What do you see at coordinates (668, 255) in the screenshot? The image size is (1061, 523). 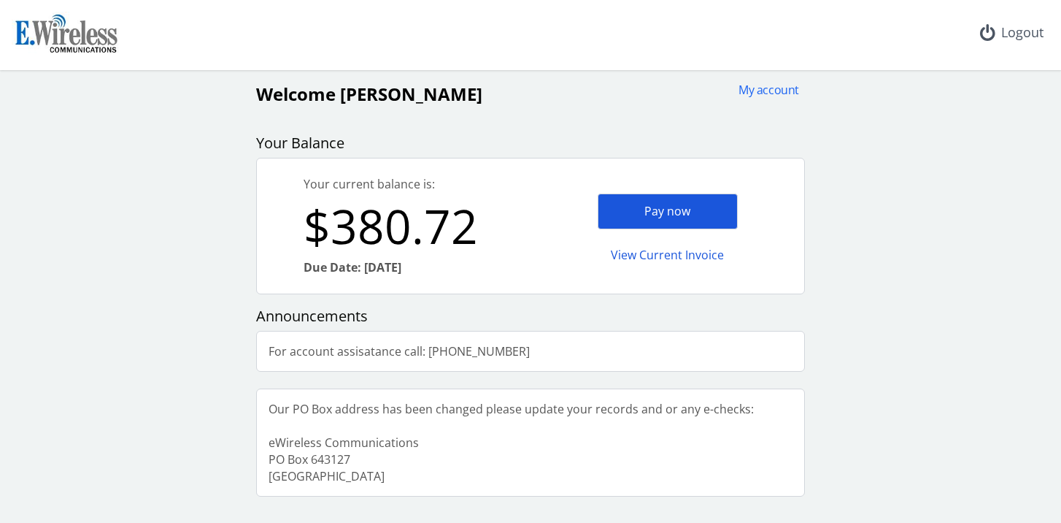 I see `div: View Current Invoice` at bounding box center [668, 255].